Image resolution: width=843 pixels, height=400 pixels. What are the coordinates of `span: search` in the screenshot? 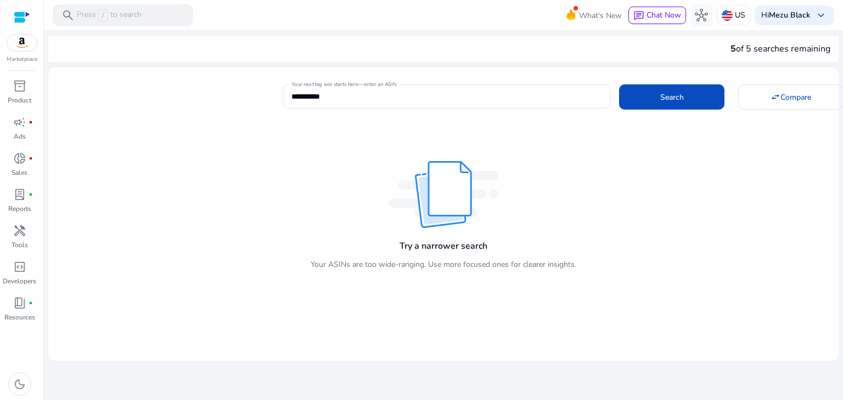 It's located at (68, 15).